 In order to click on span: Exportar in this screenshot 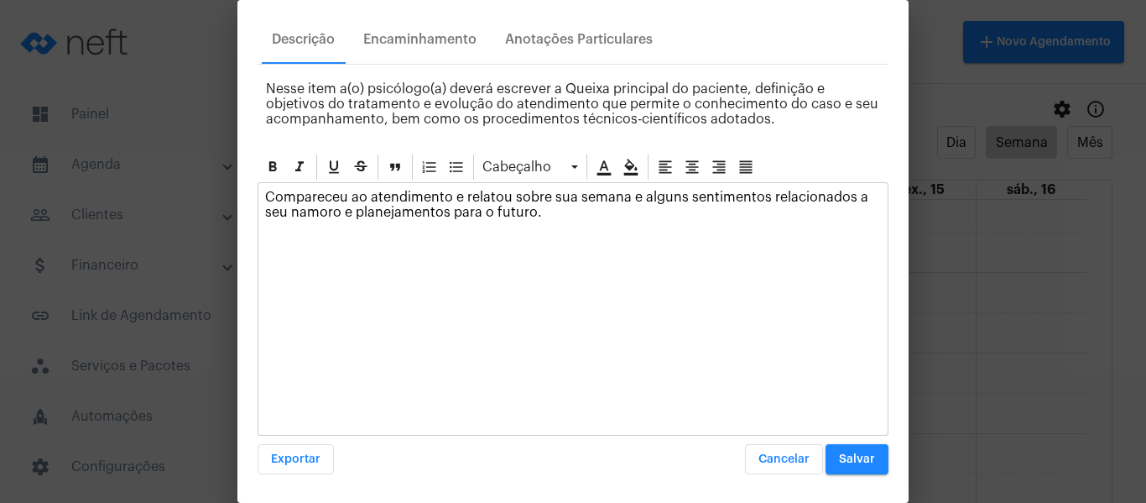, I will do `click(295, 459)`.